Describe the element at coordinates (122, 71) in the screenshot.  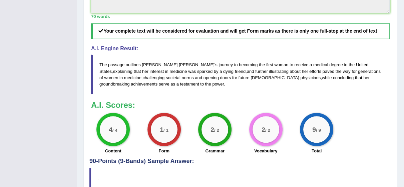
I see `span: explaining` at that location.